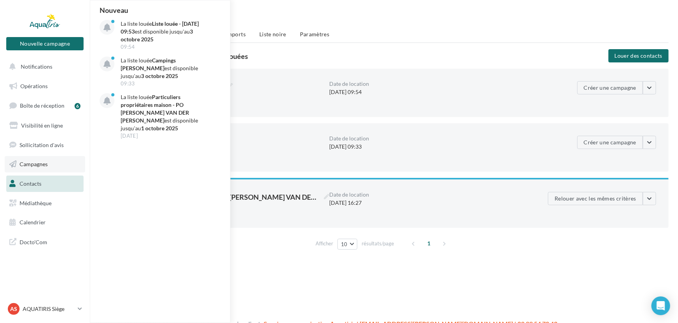  Describe the element at coordinates (34, 86) in the screenshot. I see `span: Opérations` at that location.